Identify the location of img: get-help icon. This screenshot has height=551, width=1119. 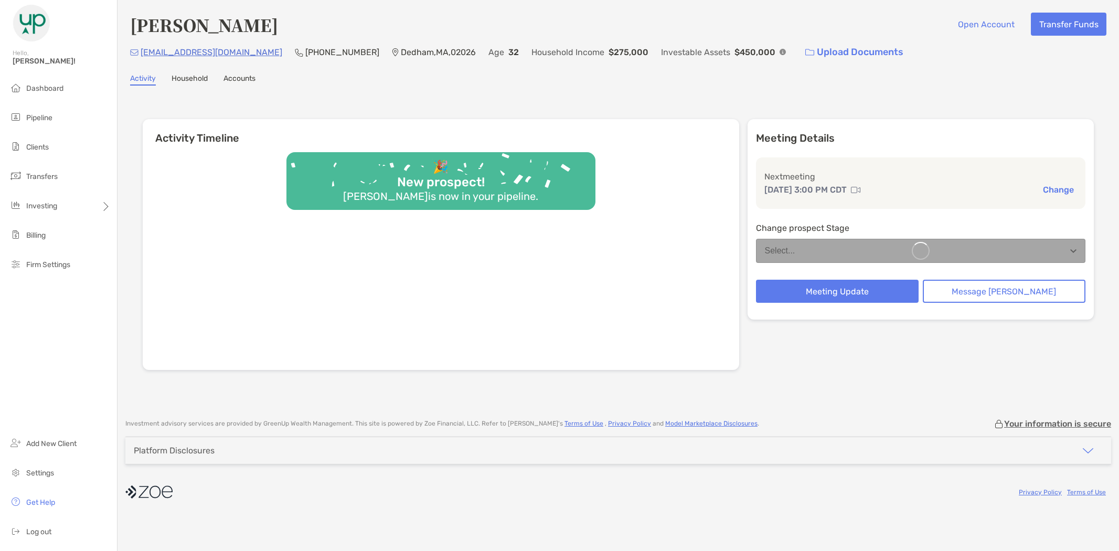
(16, 501).